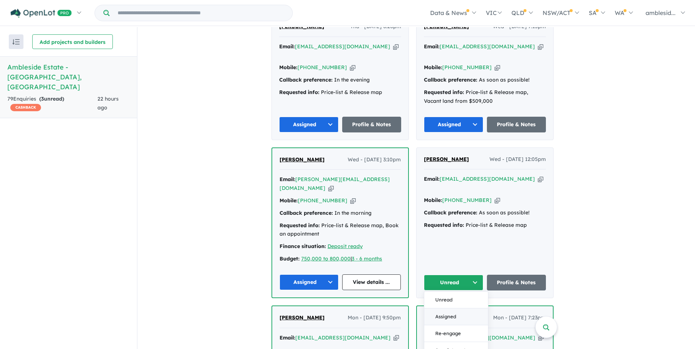  What do you see at coordinates (367, 259) in the screenshot?
I see `a: 3 - 6 months` at bounding box center [367, 259].